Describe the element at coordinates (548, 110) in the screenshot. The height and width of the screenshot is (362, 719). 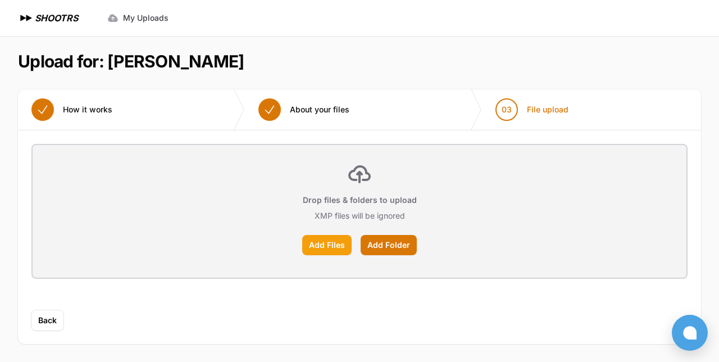
I see `span: File upload` at that location.